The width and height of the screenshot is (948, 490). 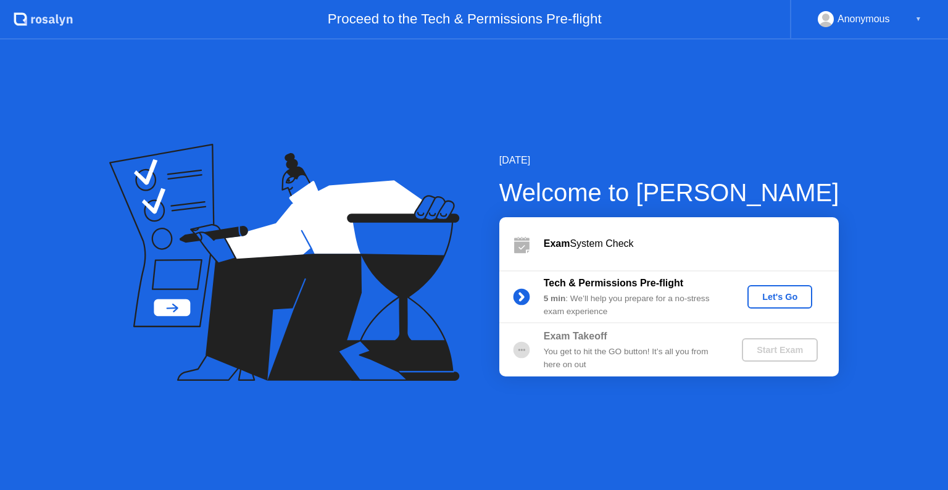 I want to click on div: System Check, so click(x=691, y=244).